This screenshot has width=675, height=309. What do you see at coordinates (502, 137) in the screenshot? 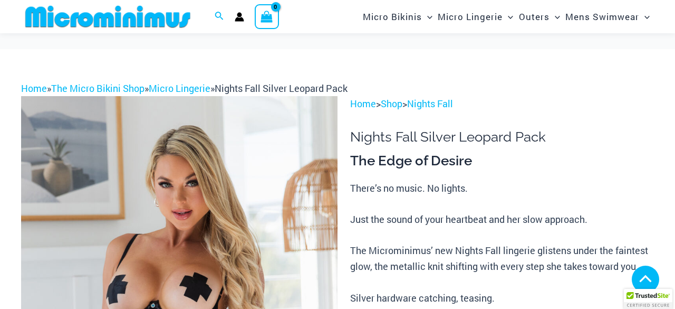
I see `h1: Nights Fall Silver Leopard Pack` at bounding box center [502, 137].